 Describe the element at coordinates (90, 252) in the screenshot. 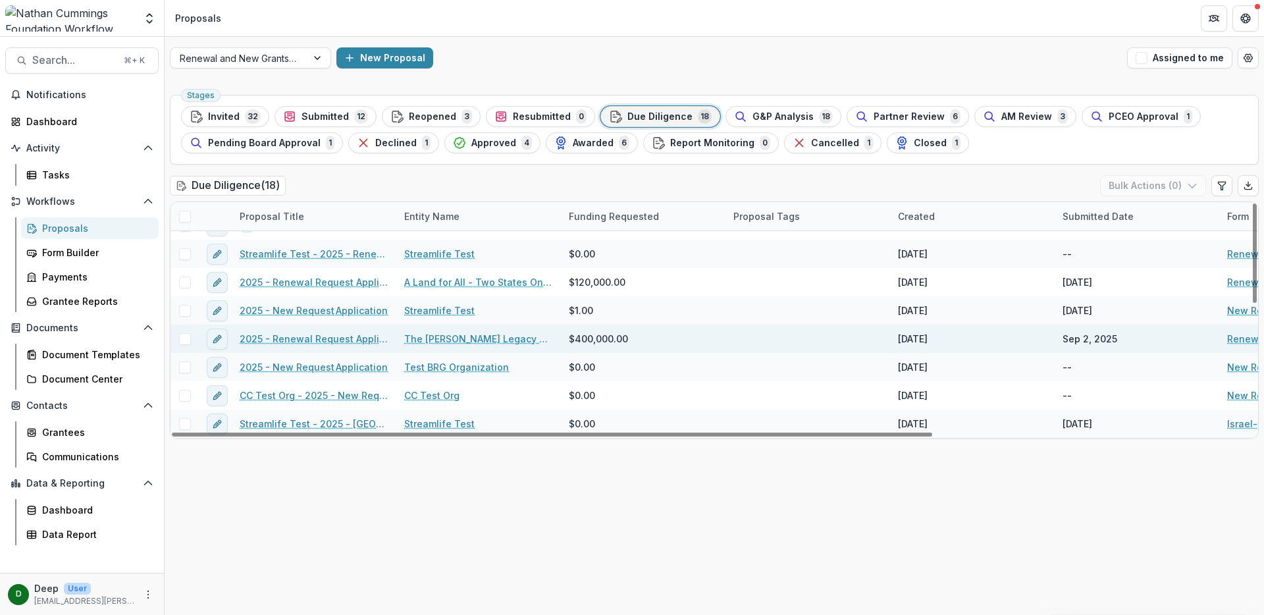

I see `a: Form Builder` at that location.